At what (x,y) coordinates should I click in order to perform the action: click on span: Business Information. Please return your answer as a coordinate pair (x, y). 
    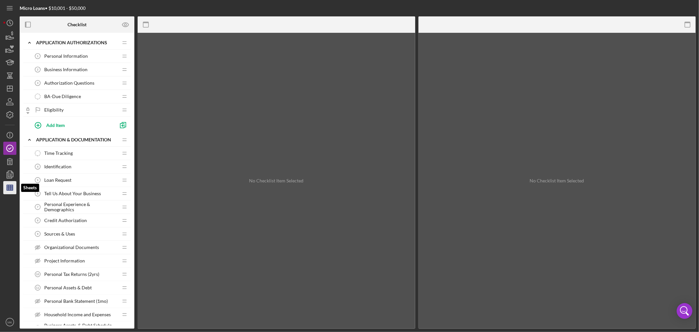
    Looking at the image, I should click on (66, 70).